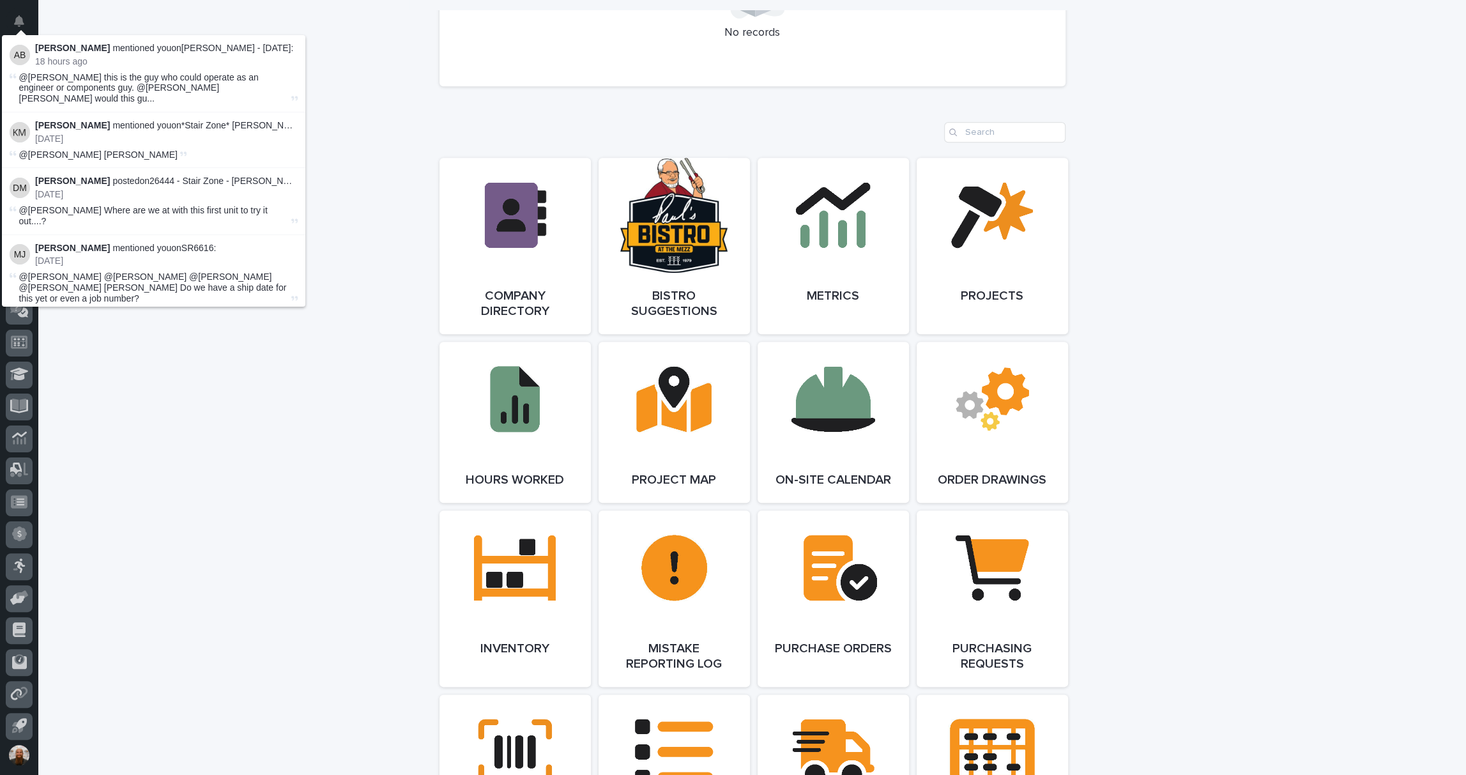  I want to click on a: Inventory, so click(515, 599).